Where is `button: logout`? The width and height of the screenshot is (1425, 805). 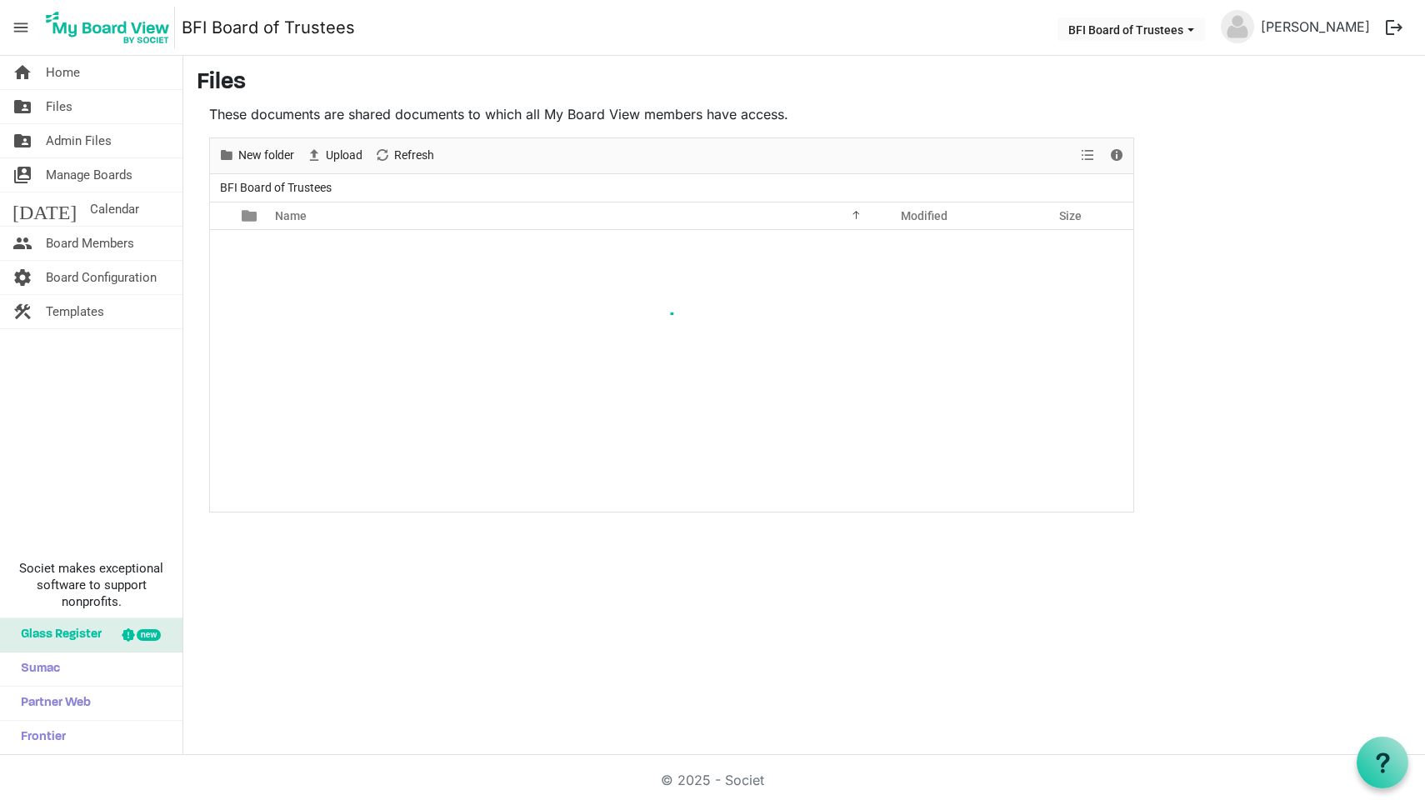
button: logout is located at coordinates (1394, 27).